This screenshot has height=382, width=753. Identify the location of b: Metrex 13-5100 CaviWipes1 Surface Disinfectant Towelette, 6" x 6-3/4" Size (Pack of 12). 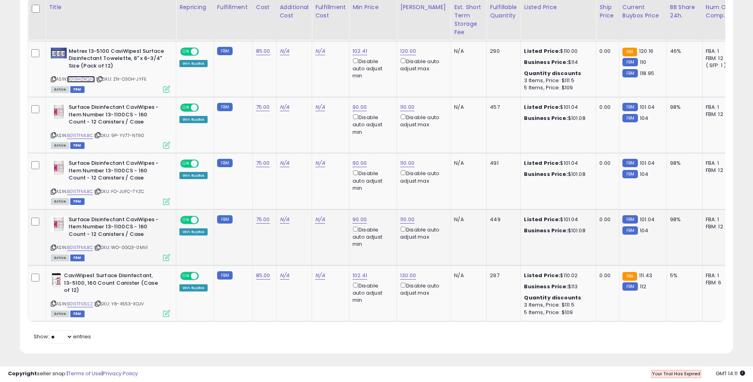
(117, 60).